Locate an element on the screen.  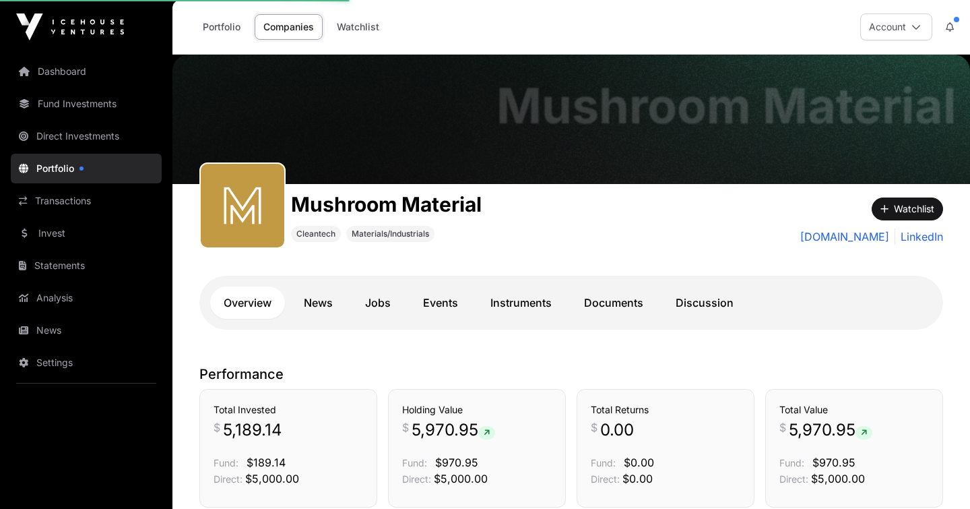
a: Instruments is located at coordinates (521, 303).